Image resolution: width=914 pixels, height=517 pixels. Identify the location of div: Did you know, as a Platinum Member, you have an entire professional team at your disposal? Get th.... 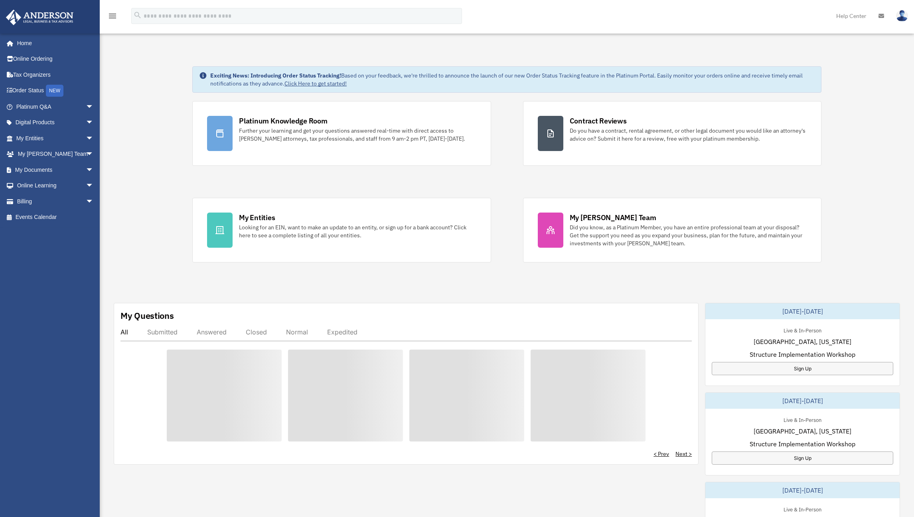
(689, 235).